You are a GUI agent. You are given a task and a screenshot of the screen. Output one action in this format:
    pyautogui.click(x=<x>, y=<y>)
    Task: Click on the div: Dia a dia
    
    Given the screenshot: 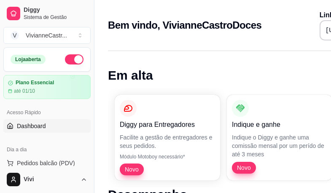 What is the action you would take?
    pyautogui.click(x=47, y=150)
    